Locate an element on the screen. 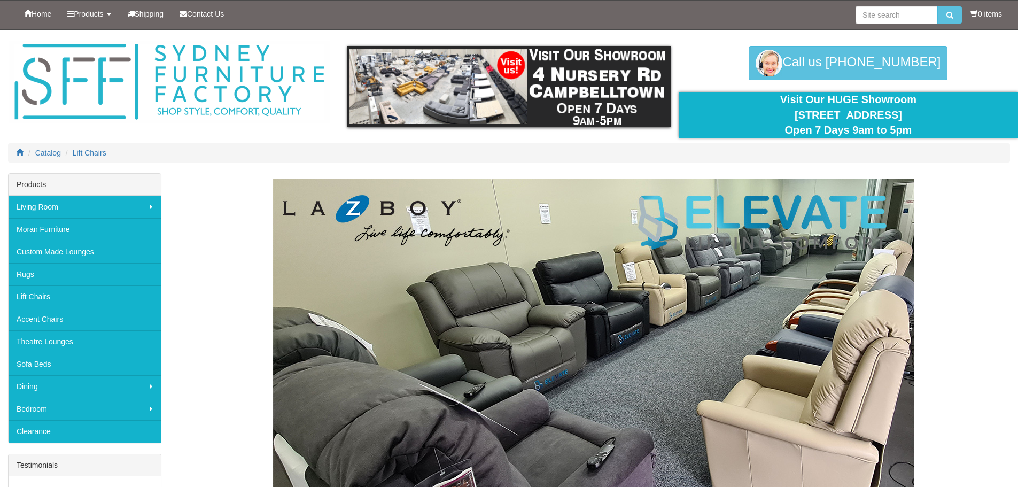 This screenshot has height=487, width=1018. a: Rugs is located at coordinates (84, 274).